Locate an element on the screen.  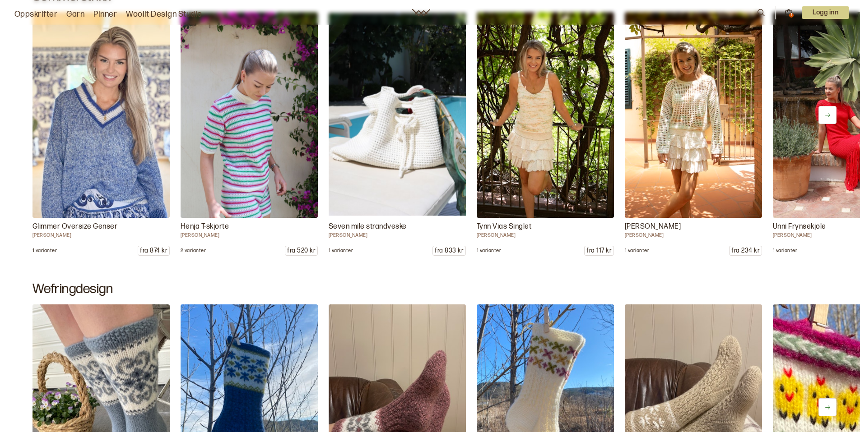
p: fra 234 kr is located at coordinates (745, 251).